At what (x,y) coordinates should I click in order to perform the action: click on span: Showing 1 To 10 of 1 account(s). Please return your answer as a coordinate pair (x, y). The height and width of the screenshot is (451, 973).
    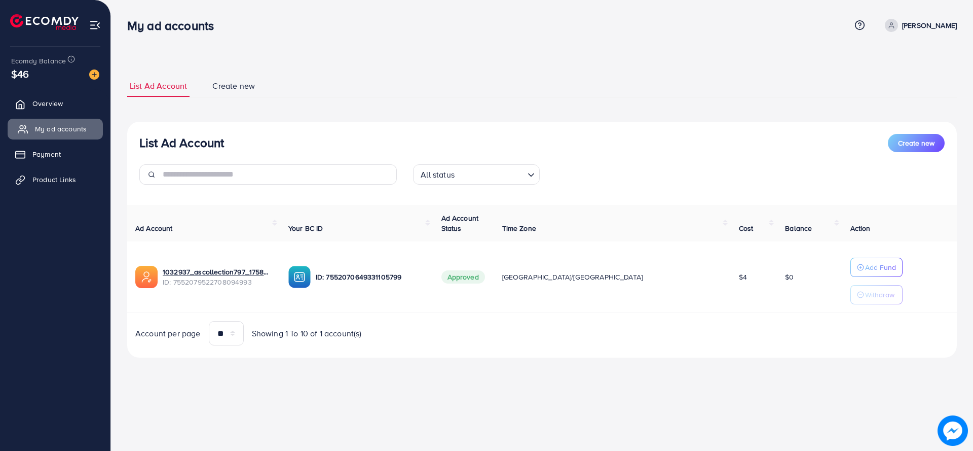
    Looking at the image, I should click on (307, 333).